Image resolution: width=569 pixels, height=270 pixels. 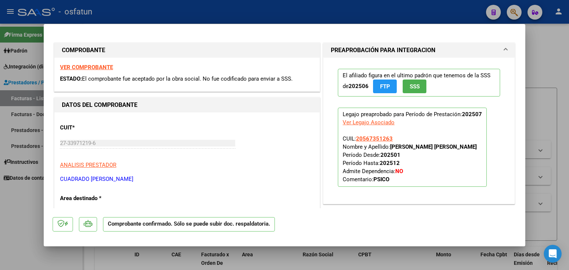 I want to click on span: 20567351263, so click(x=374, y=139).